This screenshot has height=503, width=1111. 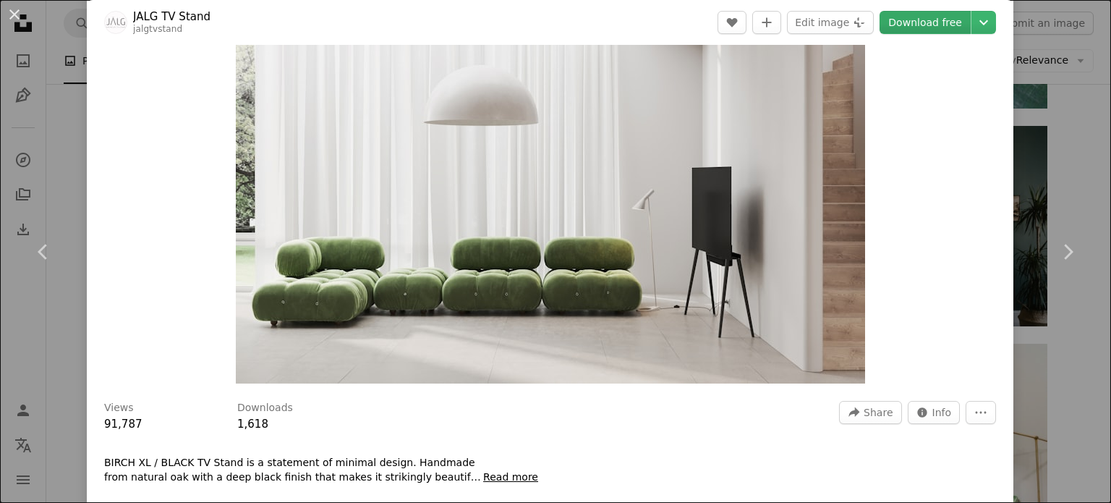 What do you see at coordinates (871, 412) in the screenshot?
I see `button: Share this image` at bounding box center [871, 412].